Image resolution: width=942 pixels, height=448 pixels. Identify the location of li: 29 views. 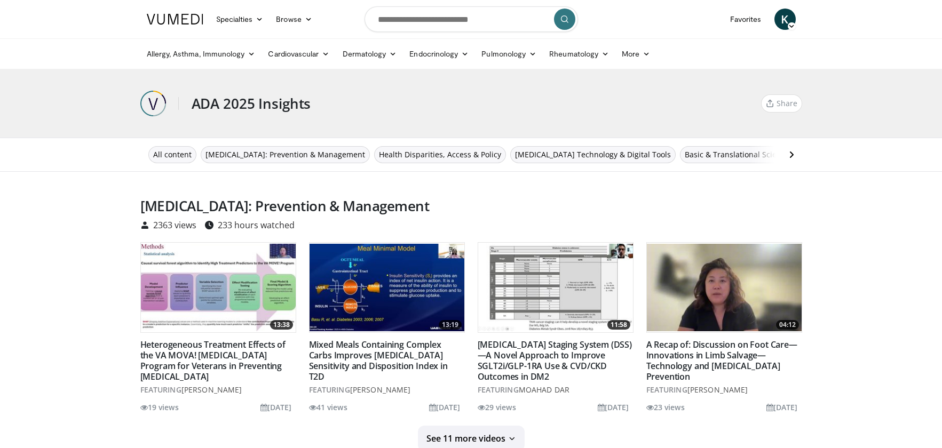
(497, 407).